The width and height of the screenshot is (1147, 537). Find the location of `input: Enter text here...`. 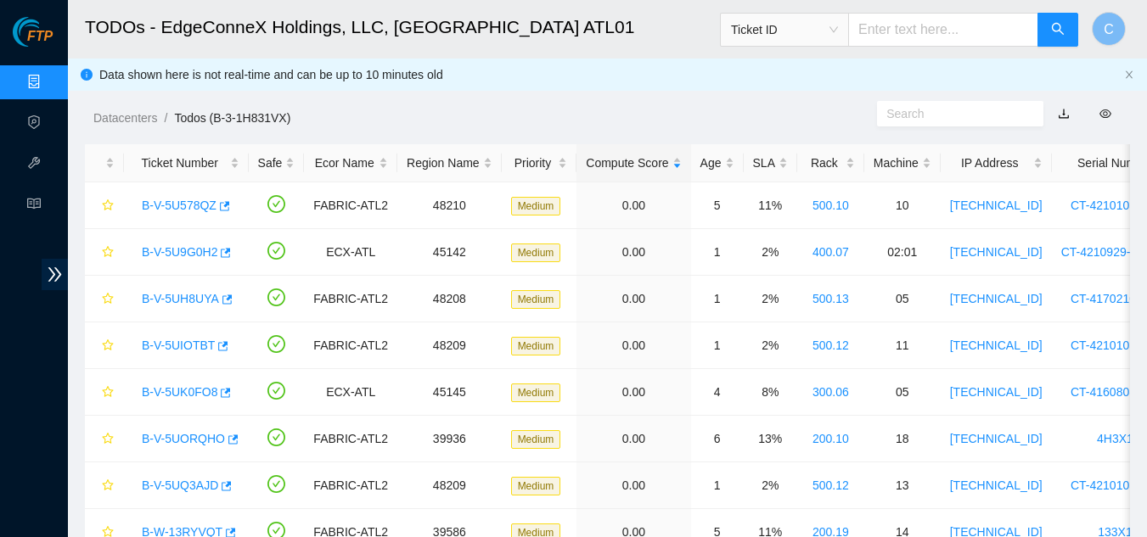

input: Enter text here... is located at coordinates (943, 30).